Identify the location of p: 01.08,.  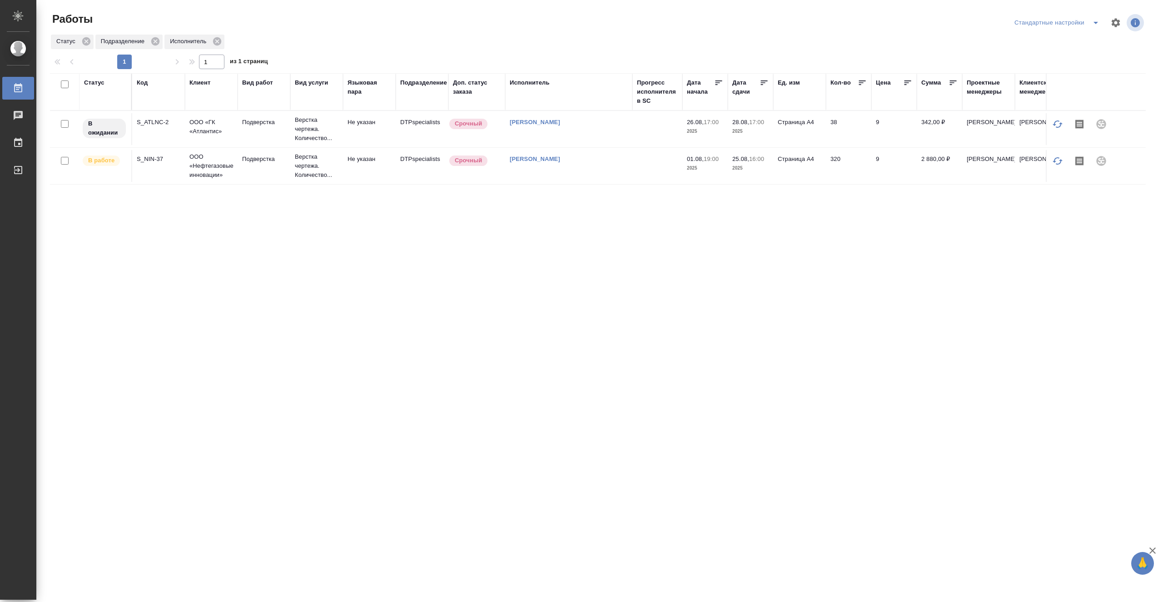
(695, 159).